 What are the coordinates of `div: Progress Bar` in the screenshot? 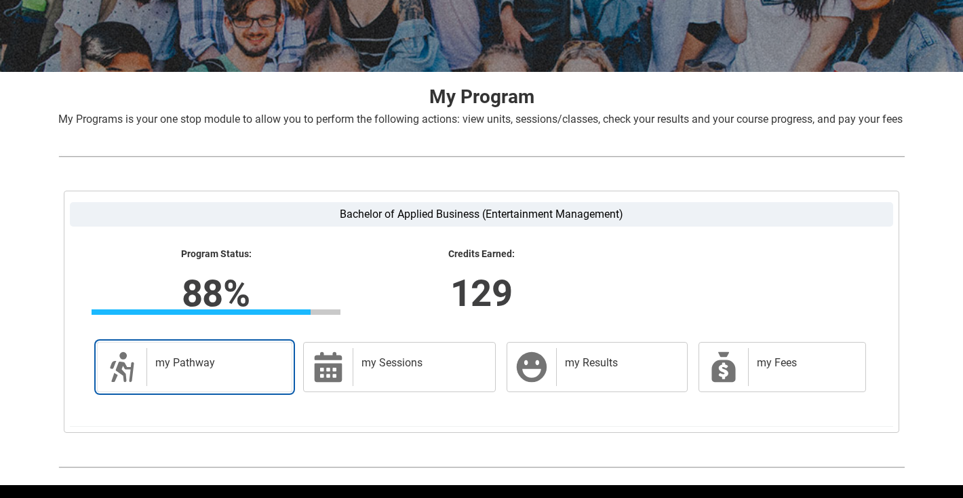 It's located at (216, 312).